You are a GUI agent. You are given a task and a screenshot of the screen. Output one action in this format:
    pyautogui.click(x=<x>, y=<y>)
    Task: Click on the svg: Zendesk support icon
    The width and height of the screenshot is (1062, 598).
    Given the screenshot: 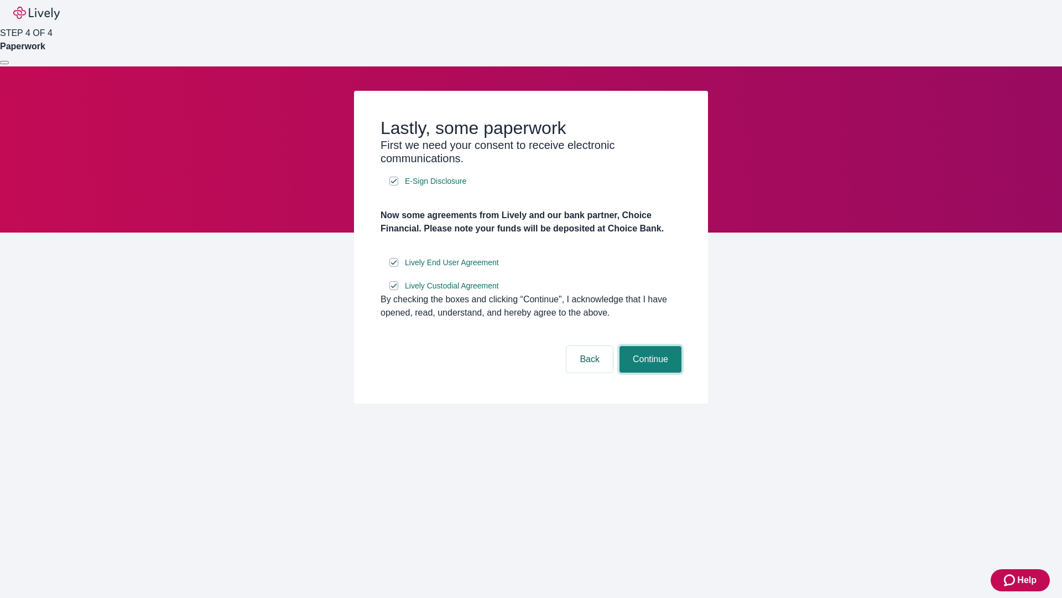 What is the action you would take?
    pyautogui.click(x=1011, y=580)
    